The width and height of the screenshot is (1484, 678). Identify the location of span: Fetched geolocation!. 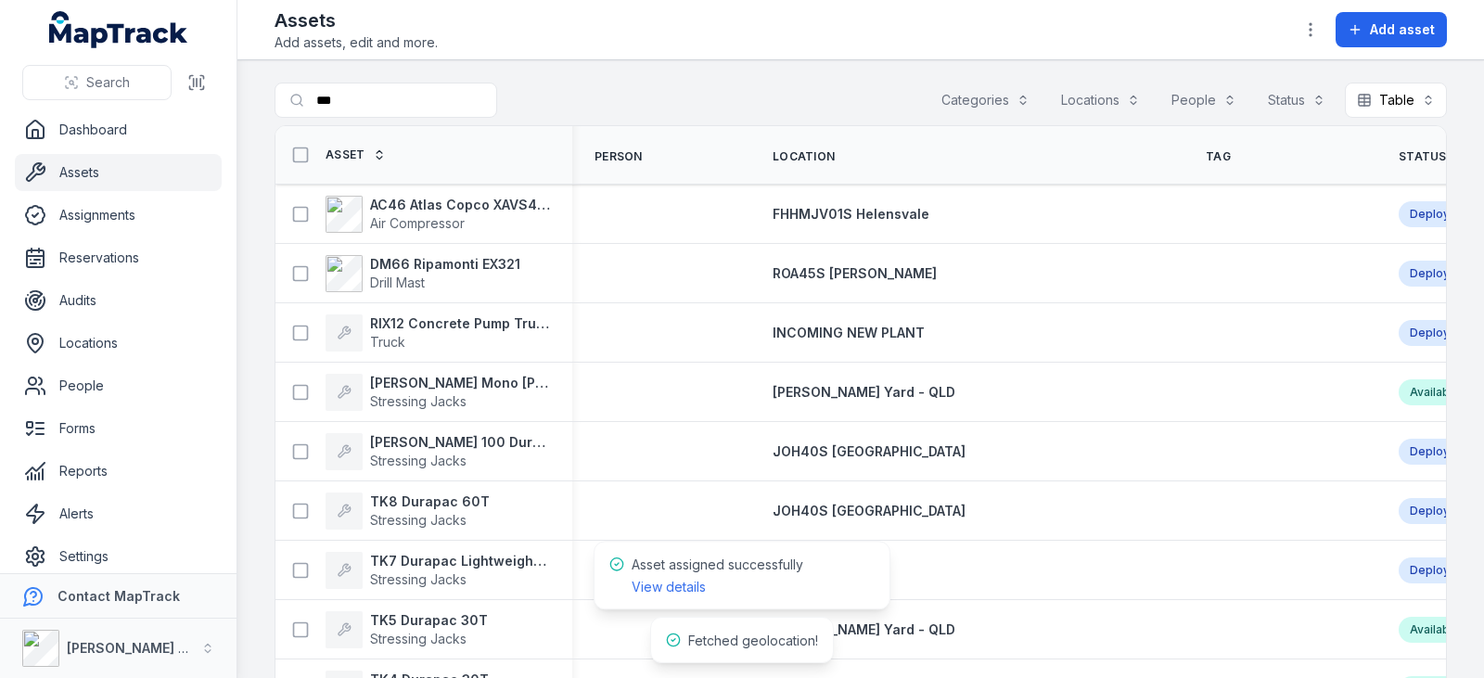
(753, 640).